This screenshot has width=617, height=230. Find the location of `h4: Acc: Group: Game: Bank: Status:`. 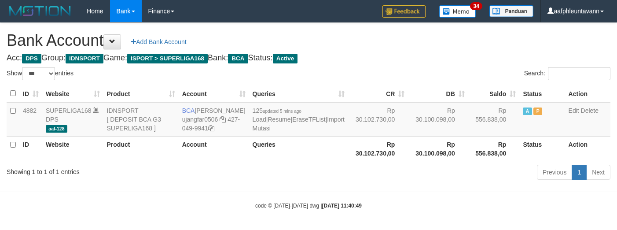

h4: Acc: Group: Game: Bank: Status: is located at coordinates (308, 58).